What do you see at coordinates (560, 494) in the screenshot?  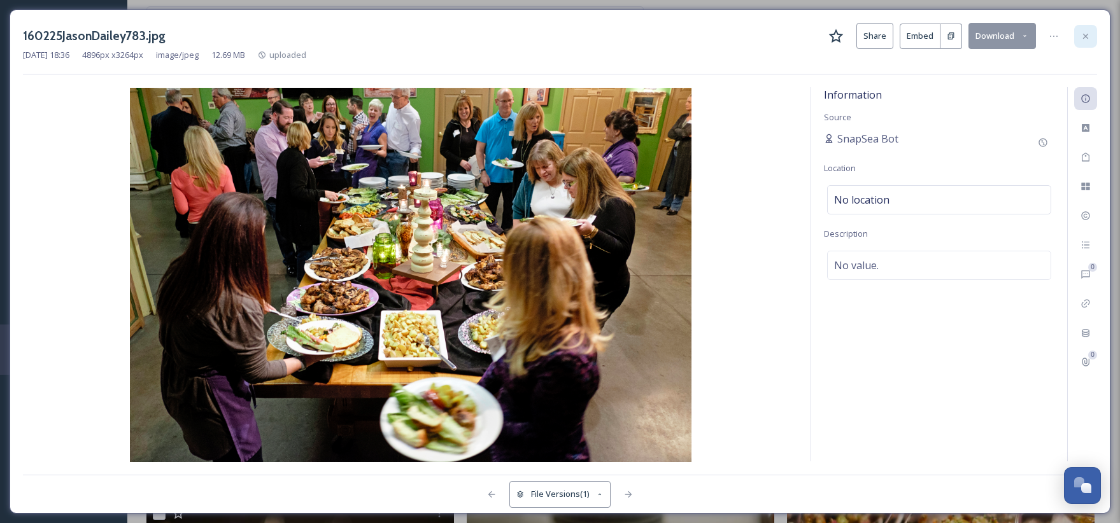 I see `button: File Versions(1)` at bounding box center [560, 494].